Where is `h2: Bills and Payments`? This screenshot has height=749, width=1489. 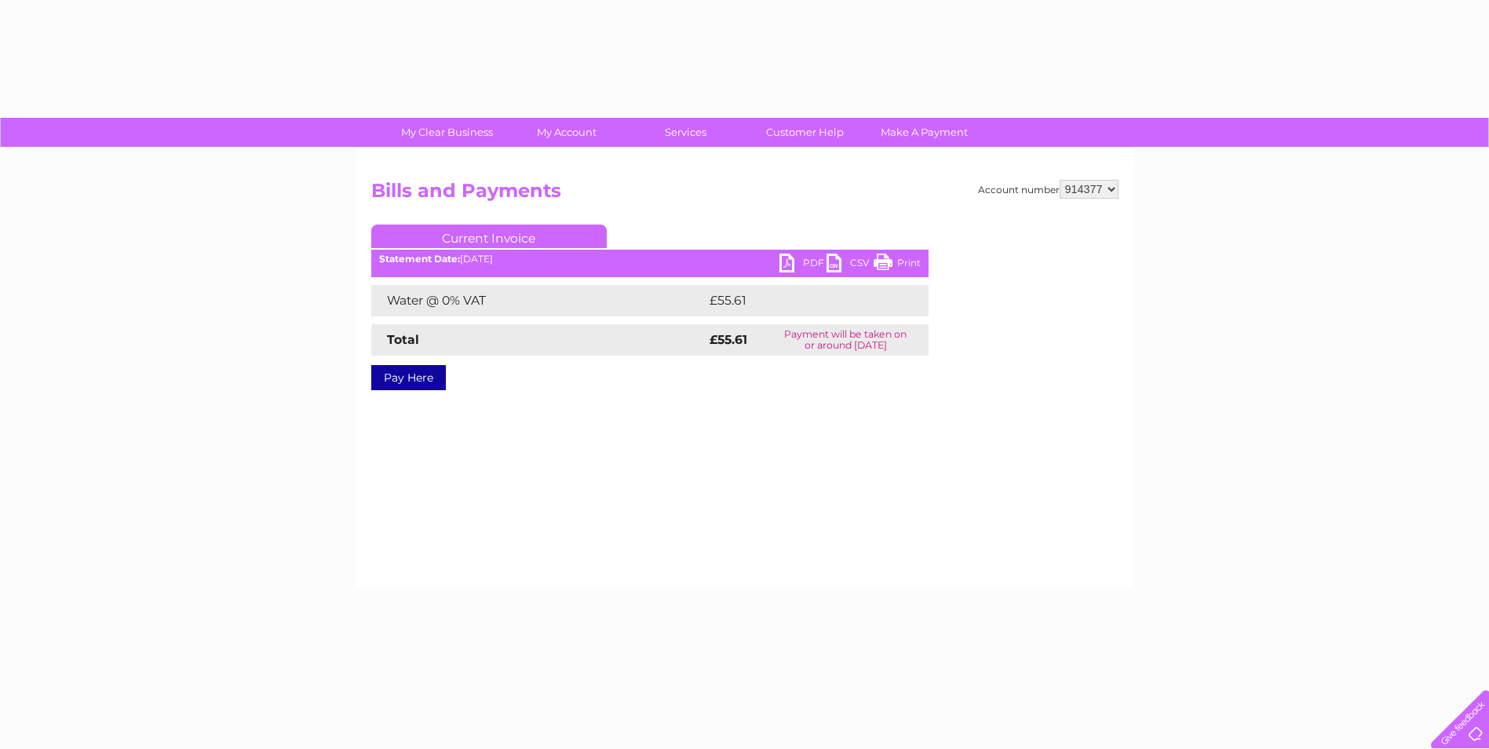
h2: Bills and Payments is located at coordinates (745, 195).